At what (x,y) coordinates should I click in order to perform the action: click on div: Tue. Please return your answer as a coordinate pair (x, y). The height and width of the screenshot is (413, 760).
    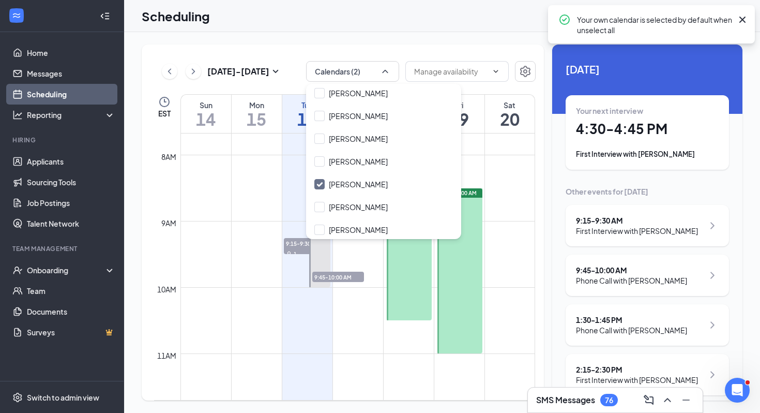
    Looking at the image, I should click on (307, 105).